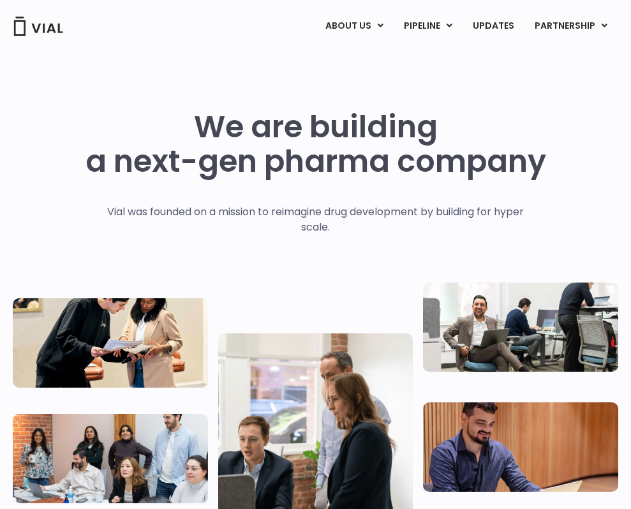 This screenshot has height=509, width=631. What do you see at coordinates (38, 26) in the screenshot?
I see `img: Vial Logo` at bounding box center [38, 26].